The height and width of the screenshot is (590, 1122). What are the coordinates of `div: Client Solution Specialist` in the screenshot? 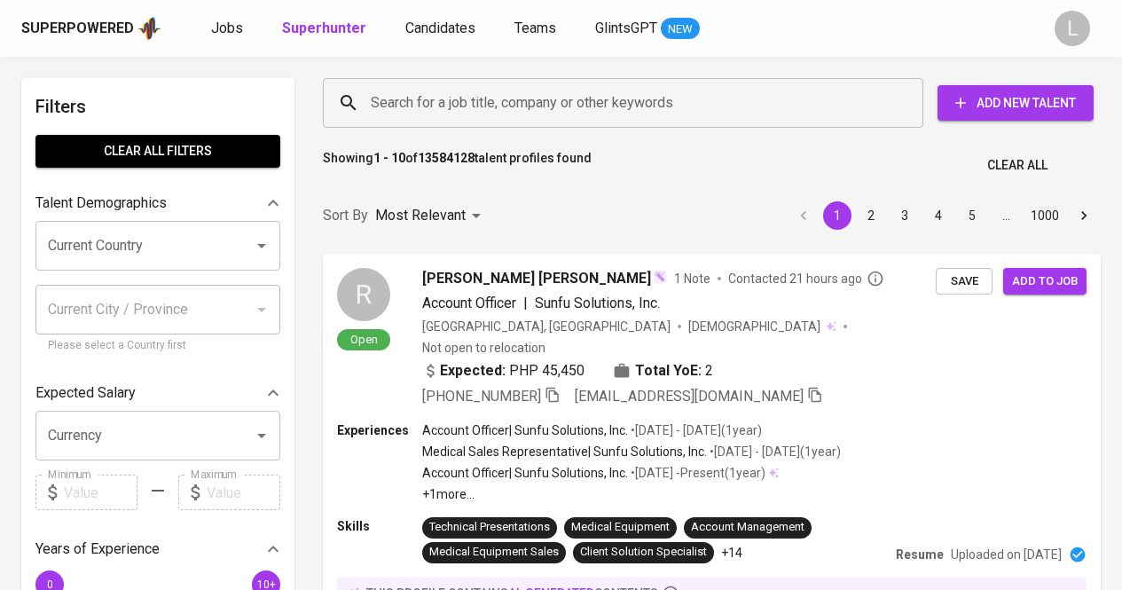 It's located at (643, 552).